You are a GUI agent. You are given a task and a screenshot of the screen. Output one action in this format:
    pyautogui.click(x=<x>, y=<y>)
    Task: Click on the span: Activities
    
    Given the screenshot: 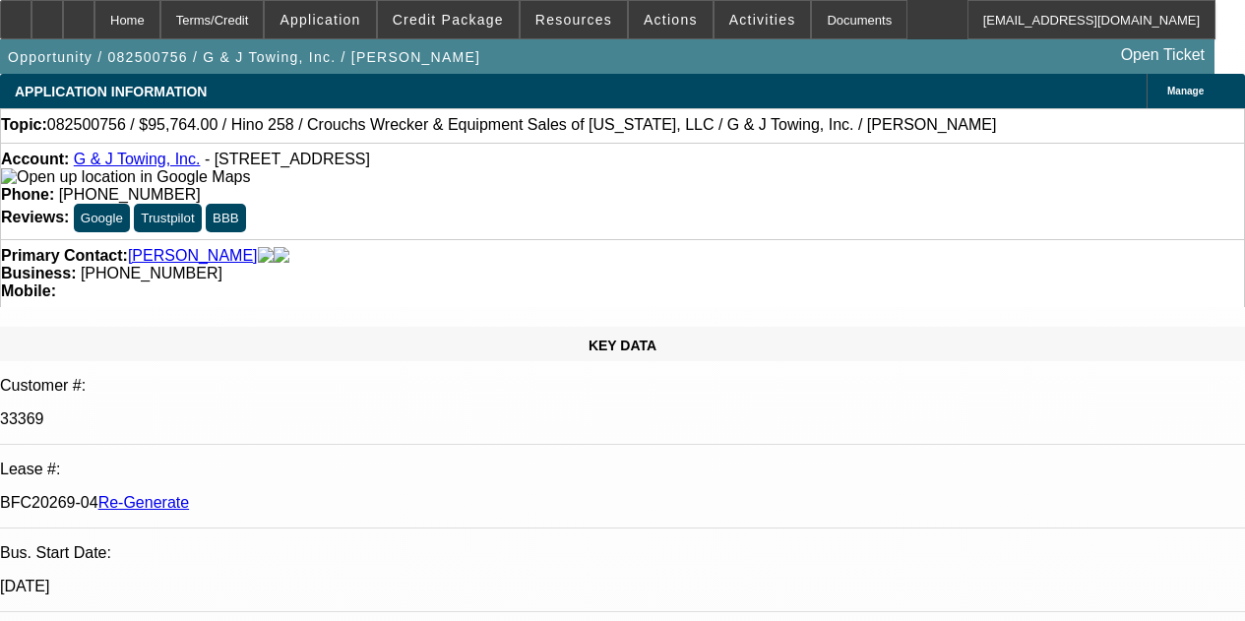 What is the action you would take?
    pyautogui.click(x=763, y=20)
    